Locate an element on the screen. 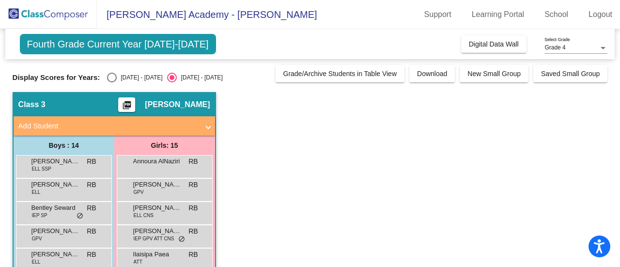 This screenshot has height=267, width=620. mat-panel-title: Add Student is located at coordinates (109, 126).